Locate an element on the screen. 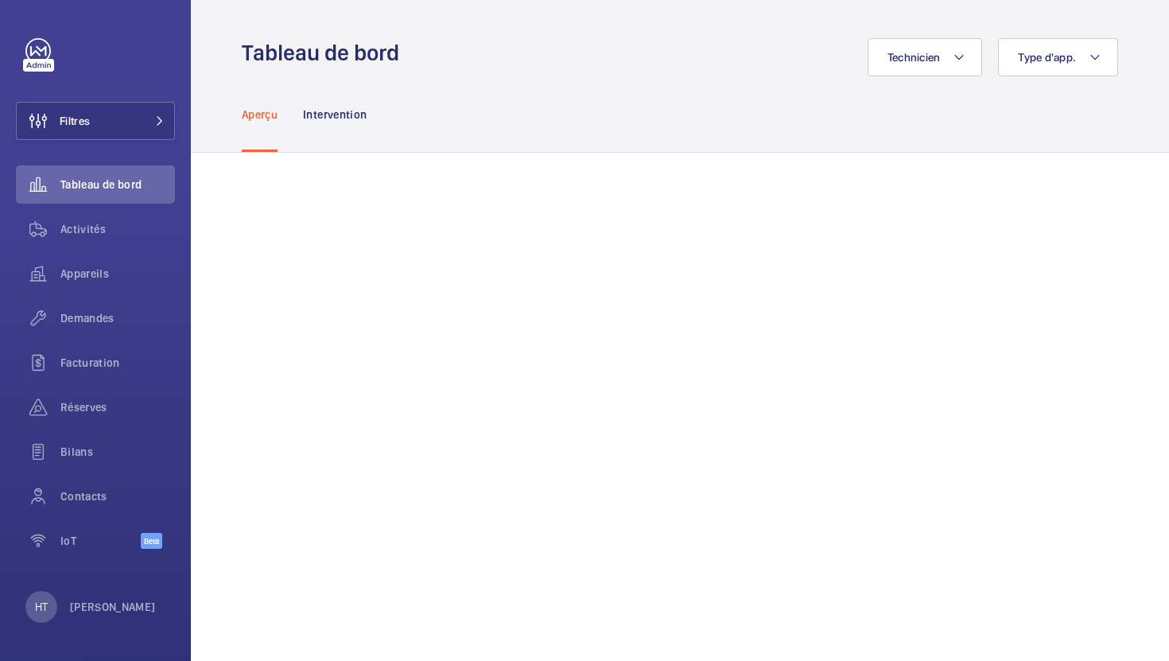 Image resolution: width=1169 pixels, height=661 pixels. p: HT is located at coordinates (41, 607).